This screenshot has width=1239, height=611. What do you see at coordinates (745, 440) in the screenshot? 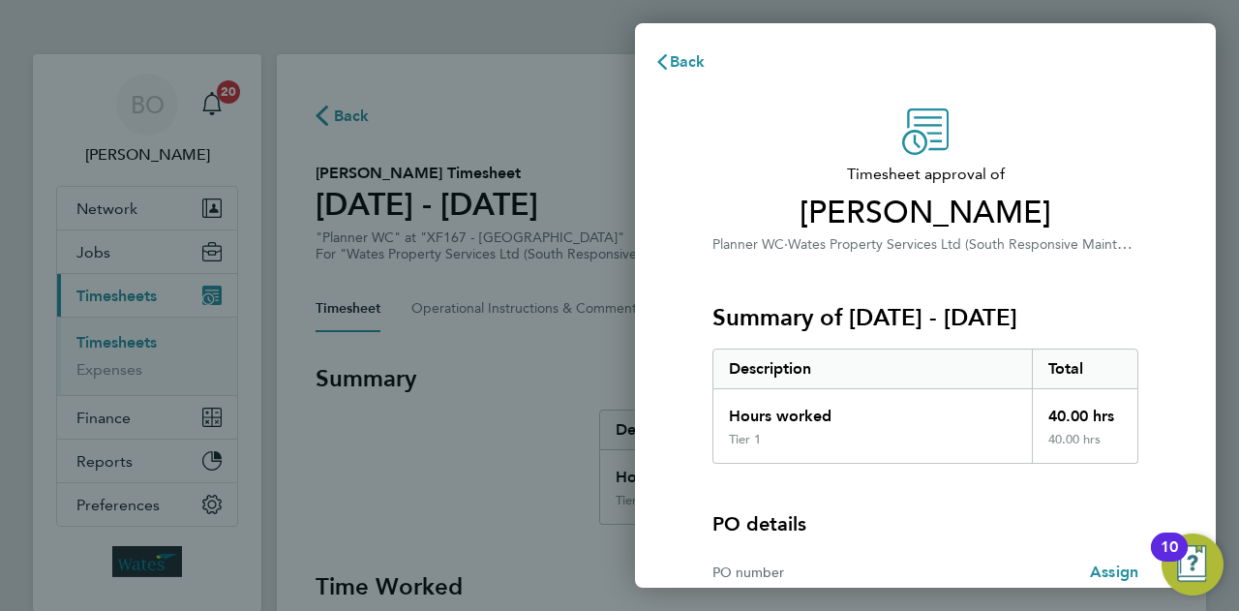
I see `div: Tier 1` at bounding box center [745, 440].